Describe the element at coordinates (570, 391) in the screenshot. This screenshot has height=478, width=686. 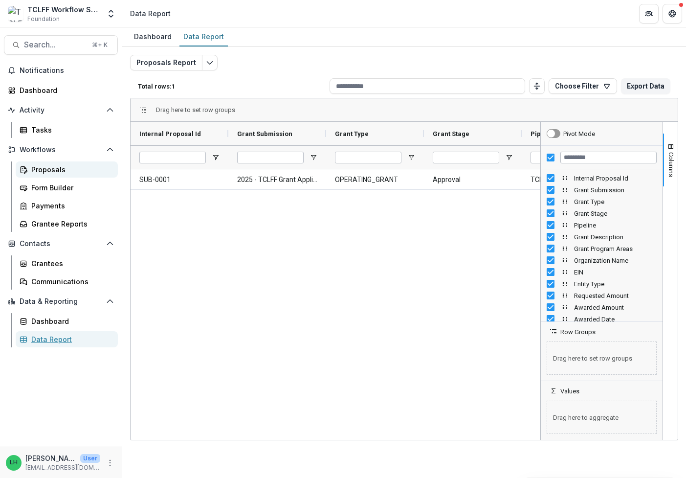
I see `span: Values` at that location.